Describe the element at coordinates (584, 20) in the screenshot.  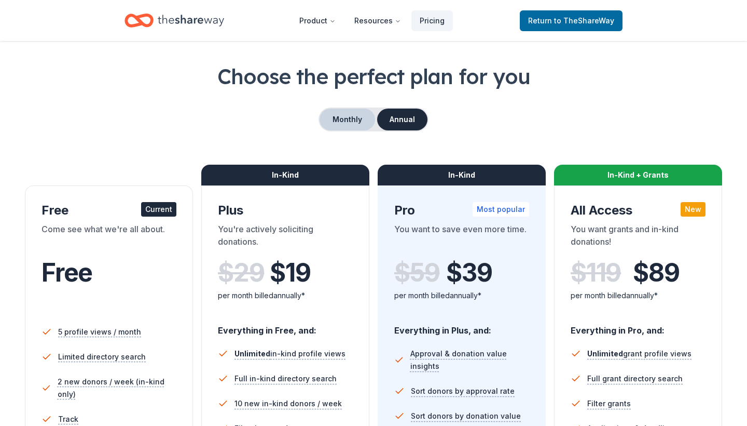
I see `span: to TheShareWay` at that location.